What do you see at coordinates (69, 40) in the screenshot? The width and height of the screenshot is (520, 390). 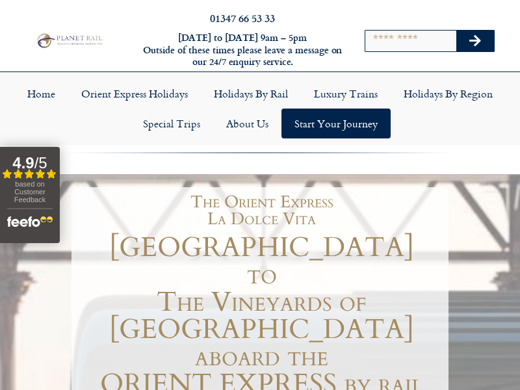 I see `img: Planet Rail Train Holidays Logo` at bounding box center [69, 40].